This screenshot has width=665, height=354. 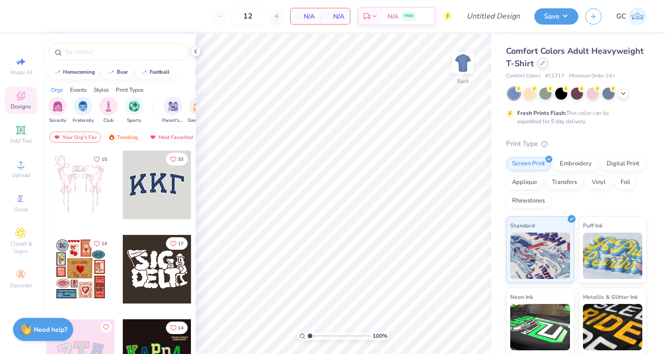 What do you see at coordinates (117, 72) in the screenshot?
I see `button: bear` at bounding box center [117, 72].